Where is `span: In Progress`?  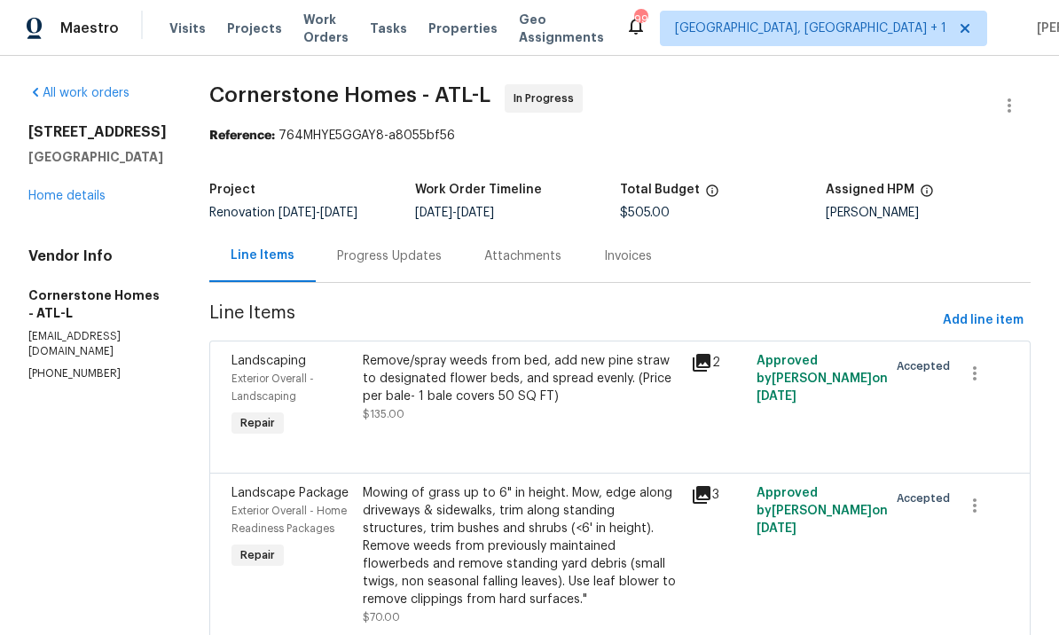
span: In Progress is located at coordinates (547, 98).